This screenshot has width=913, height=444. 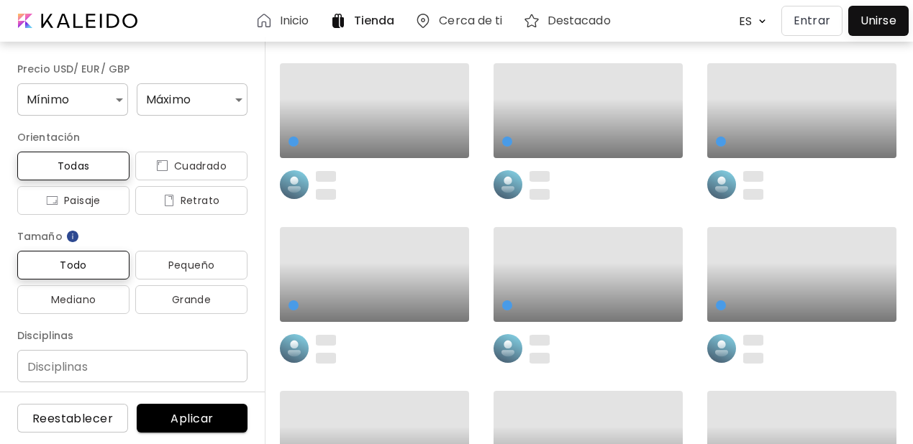 I want to click on a: Destacado, so click(x=570, y=21).